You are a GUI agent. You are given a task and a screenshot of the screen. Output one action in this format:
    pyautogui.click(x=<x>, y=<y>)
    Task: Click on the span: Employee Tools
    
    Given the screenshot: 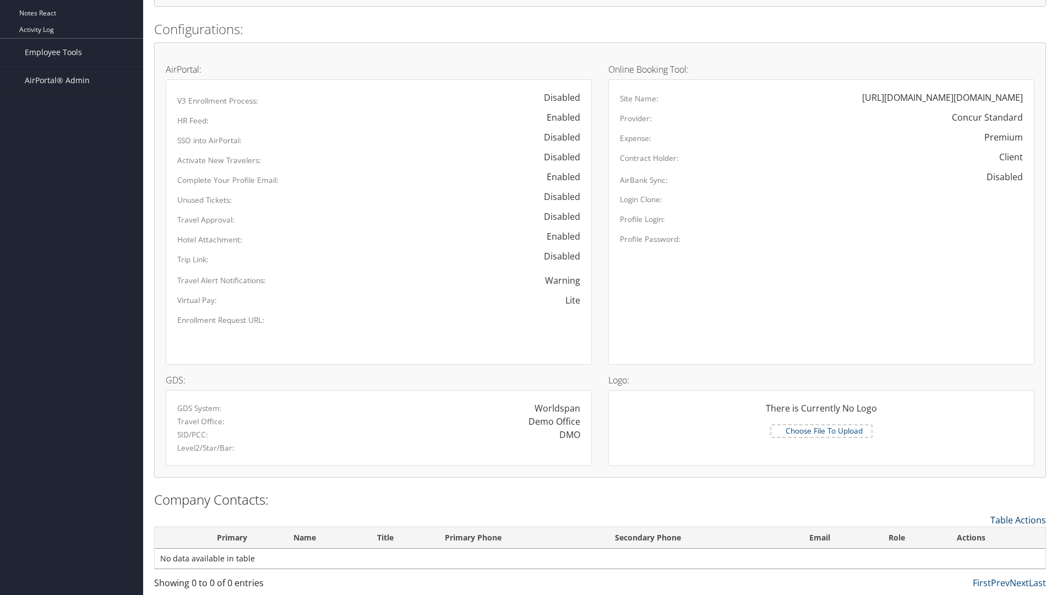 What is the action you would take?
    pyautogui.click(x=53, y=52)
    